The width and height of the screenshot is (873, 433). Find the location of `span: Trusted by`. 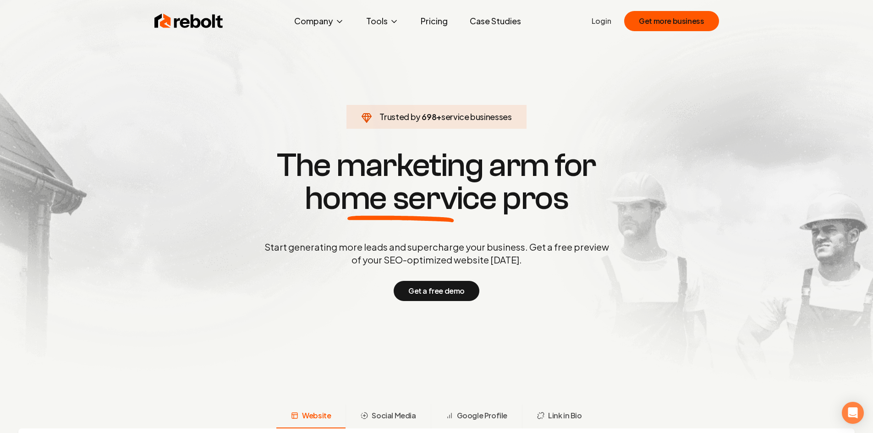

span: Trusted by is located at coordinates (399, 116).